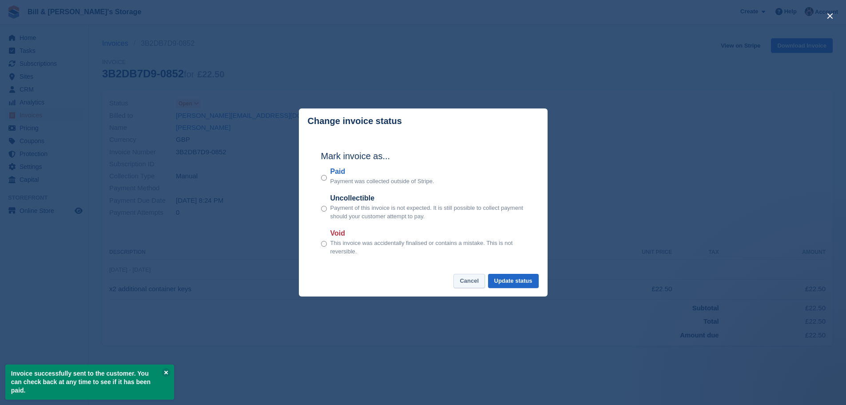 This screenshot has width=846, height=405. Describe the element at coordinates (90, 381) in the screenshot. I see `p: Invoice successfully sent to the customer. You can check back at any time to see if it has been p...` at that location.